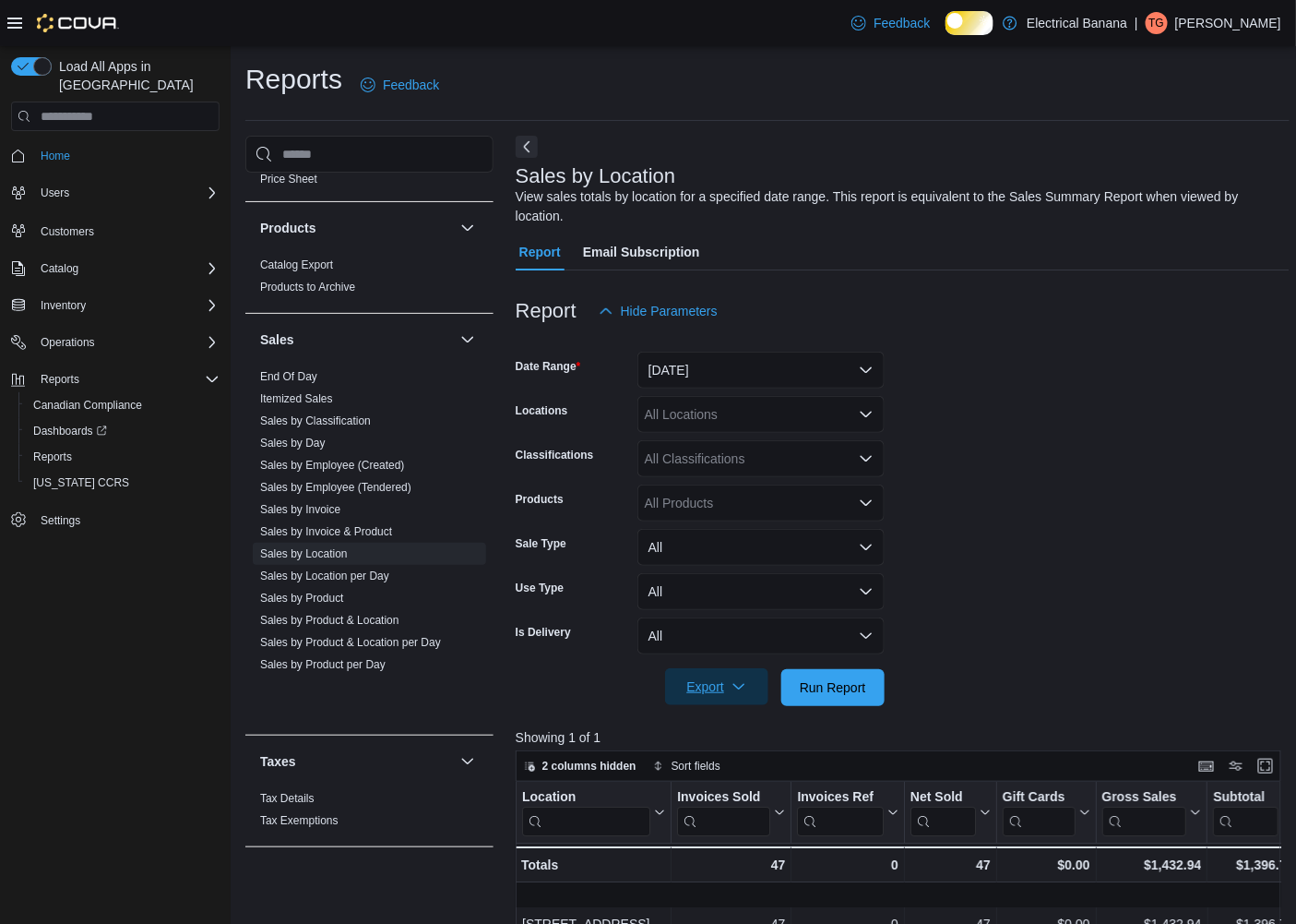 The width and height of the screenshot is (1296, 924). What do you see at coordinates (278, 761) in the screenshot?
I see `h3: Taxes` at bounding box center [278, 761].